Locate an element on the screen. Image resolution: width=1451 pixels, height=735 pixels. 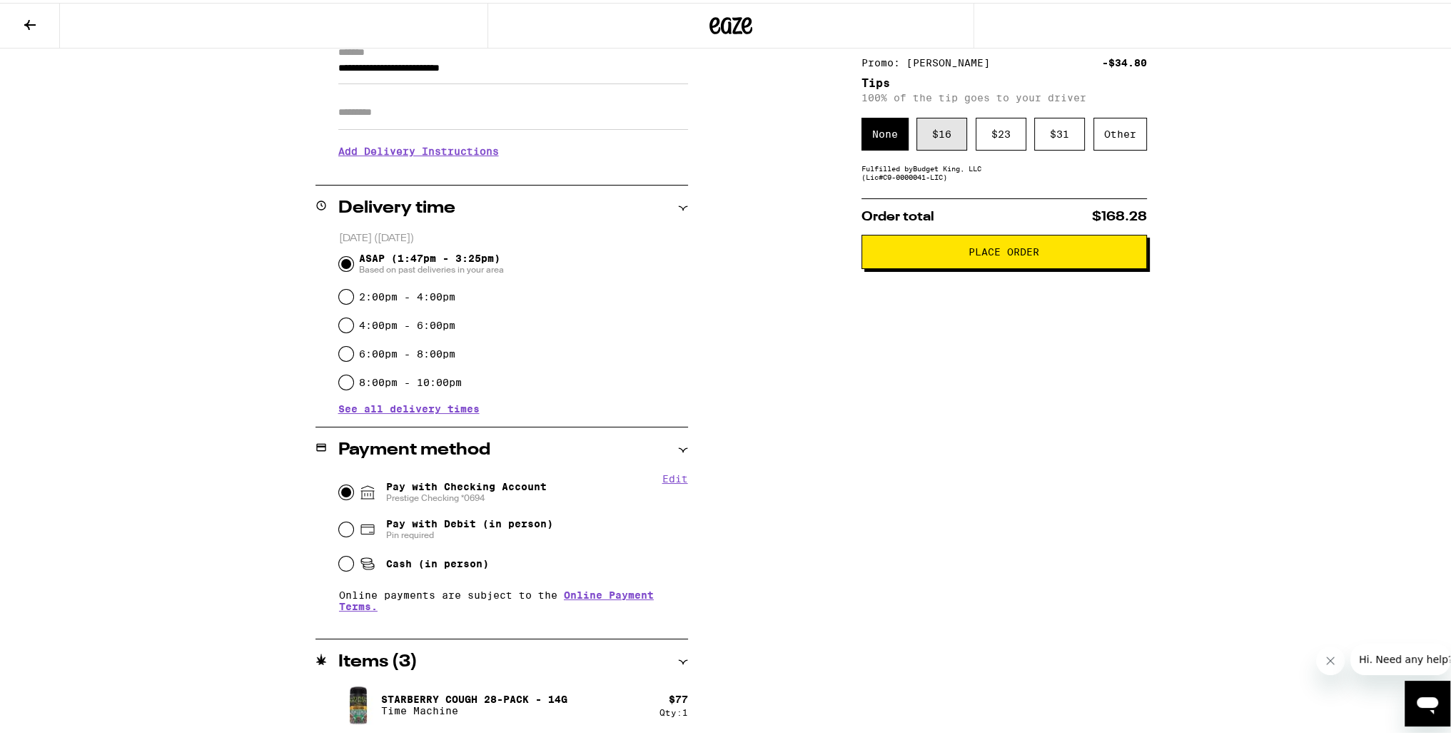
label: 2:00pm - 4:00pm is located at coordinates (407, 294).